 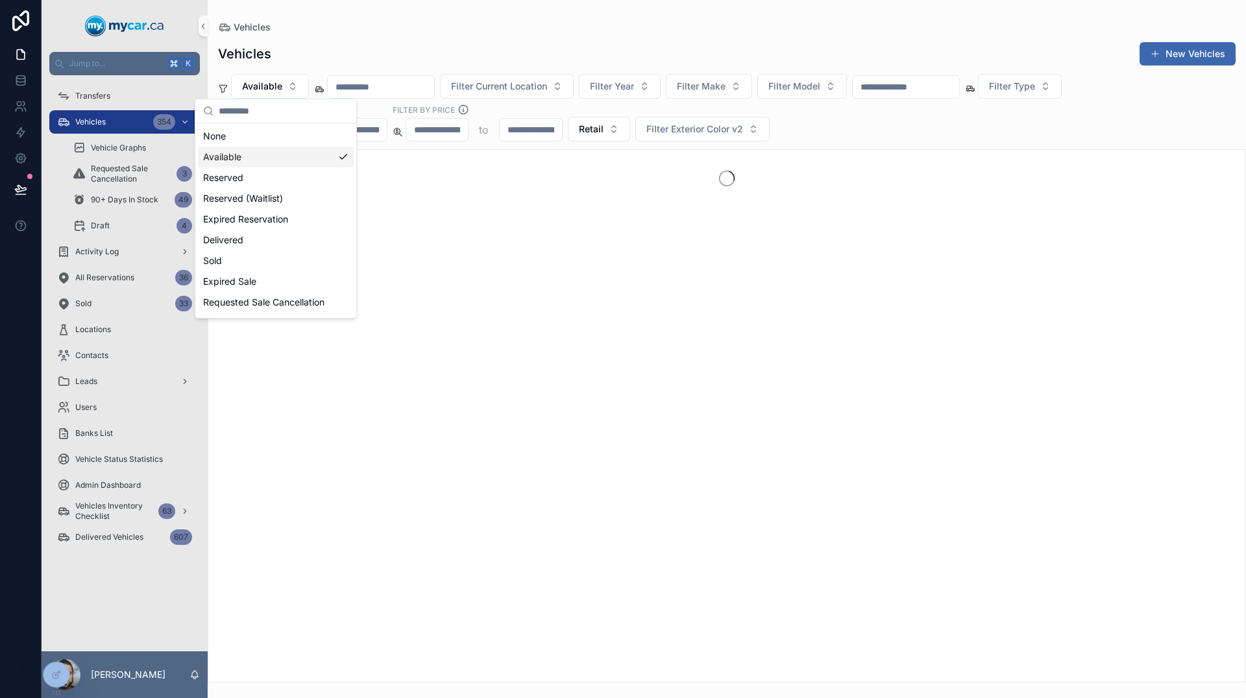 I want to click on div: 607, so click(x=181, y=537).